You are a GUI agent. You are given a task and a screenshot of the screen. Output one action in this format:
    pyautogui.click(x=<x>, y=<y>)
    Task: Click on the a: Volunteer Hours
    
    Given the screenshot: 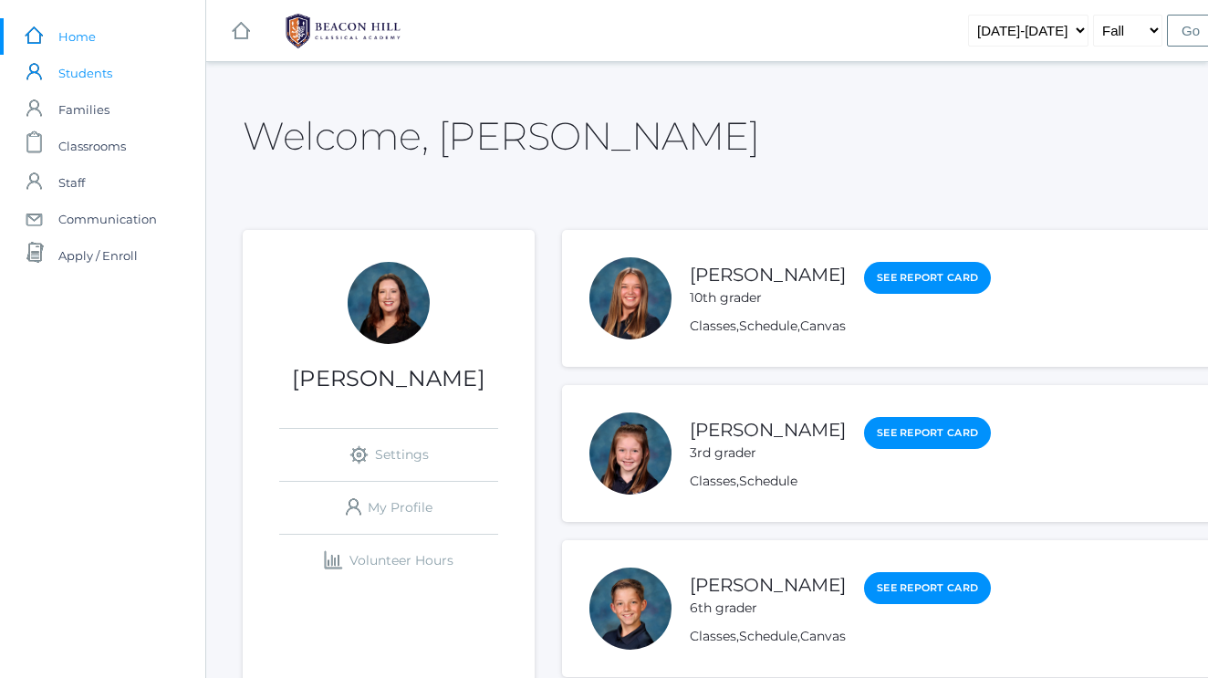 What is the action you would take?
    pyautogui.click(x=389, y=560)
    